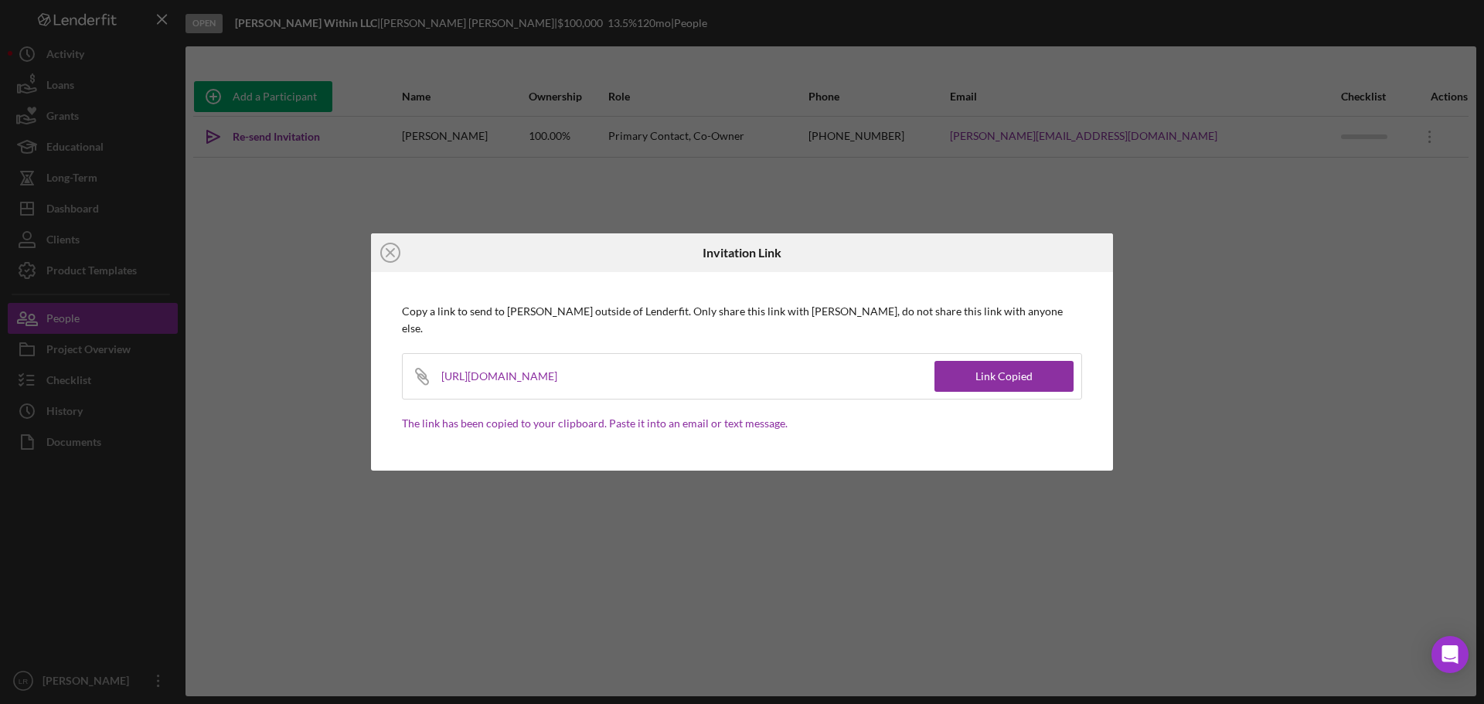 Image resolution: width=1484 pixels, height=704 pixels. What do you see at coordinates (742, 424) in the screenshot?
I see `p: The link has been copied to your clipboard. Paste it into an email or text message.` at bounding box center [742, 424].